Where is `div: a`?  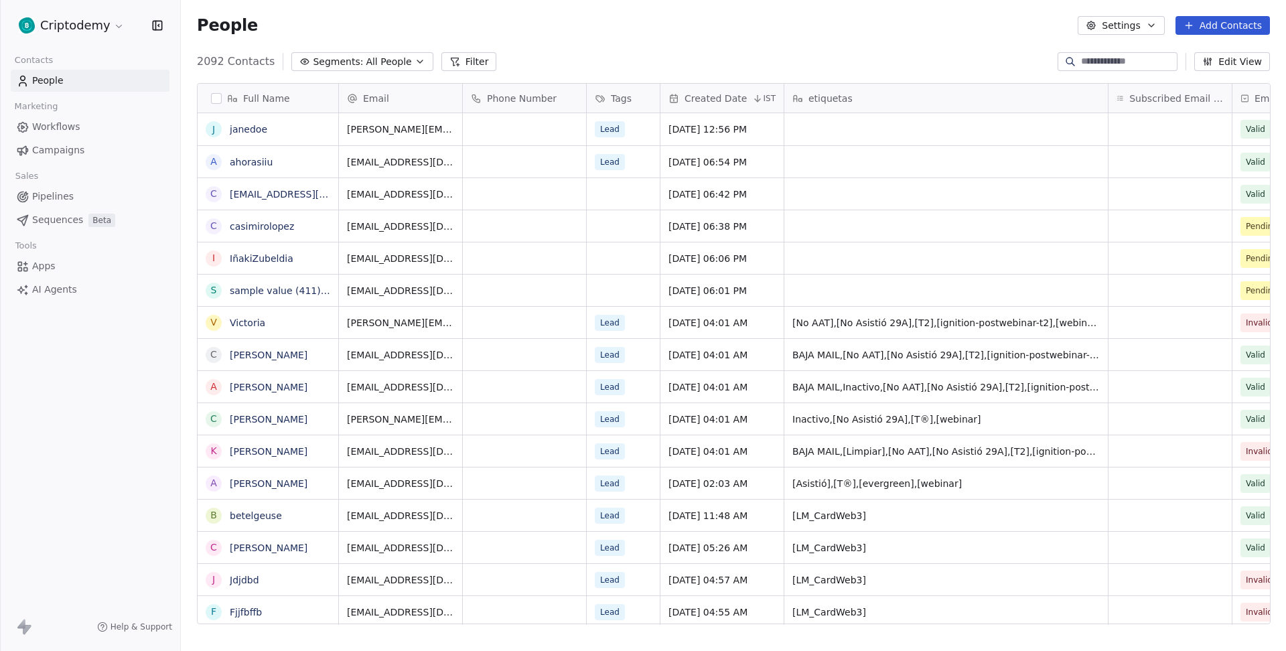
div: a is located at coordinates (214, 161).